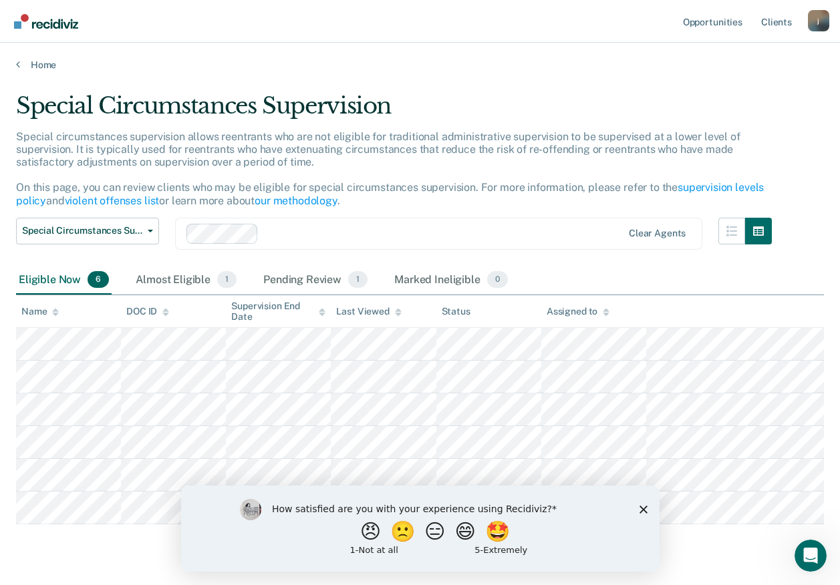 The image size is (840, 585). I want to click on img: Profile image for Kim, so click(69, 24).